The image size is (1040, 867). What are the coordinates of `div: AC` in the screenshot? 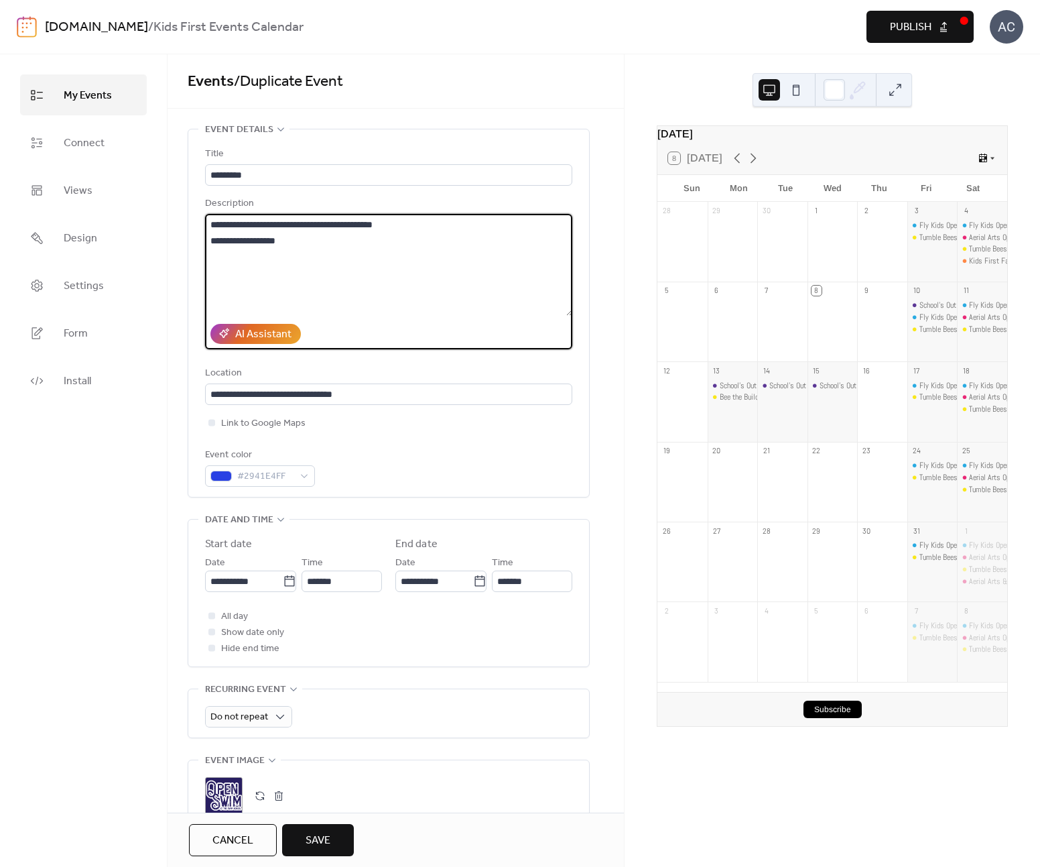 It's located at (1007, 27).